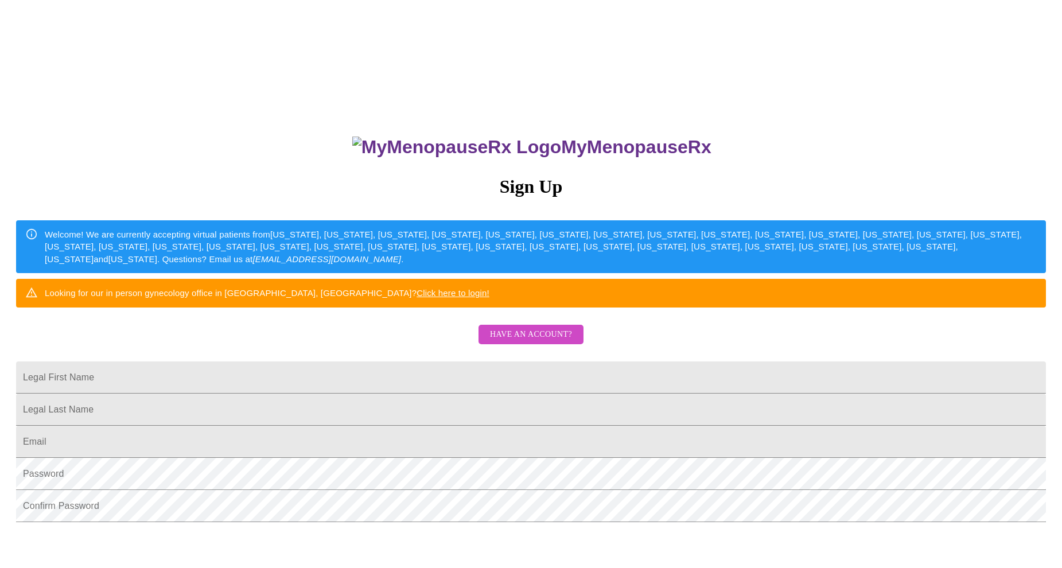 The height and width of the screenshot is (568, 1062). I want to click on button: Have an account?, so click(531, 334).